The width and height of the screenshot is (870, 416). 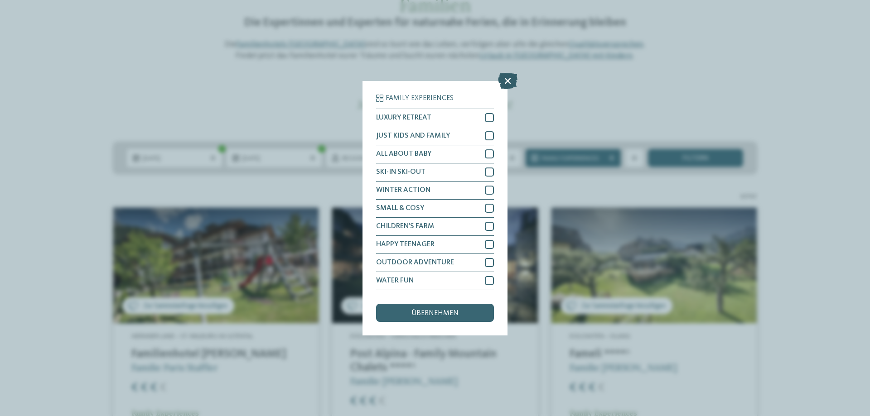 What do you see at coordinates (395, 281) in the screenshot?
I see `span: WATER FUN` at bounding box center [395, 281].